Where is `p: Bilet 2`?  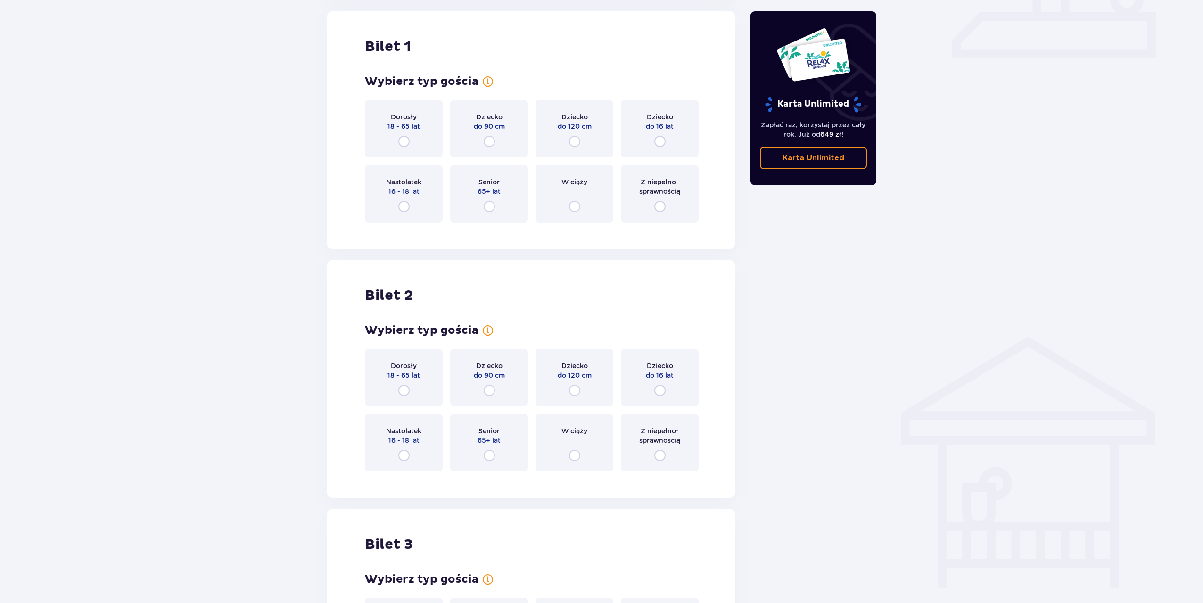 p: Bilet 2 is located at coordinates (389, 296).